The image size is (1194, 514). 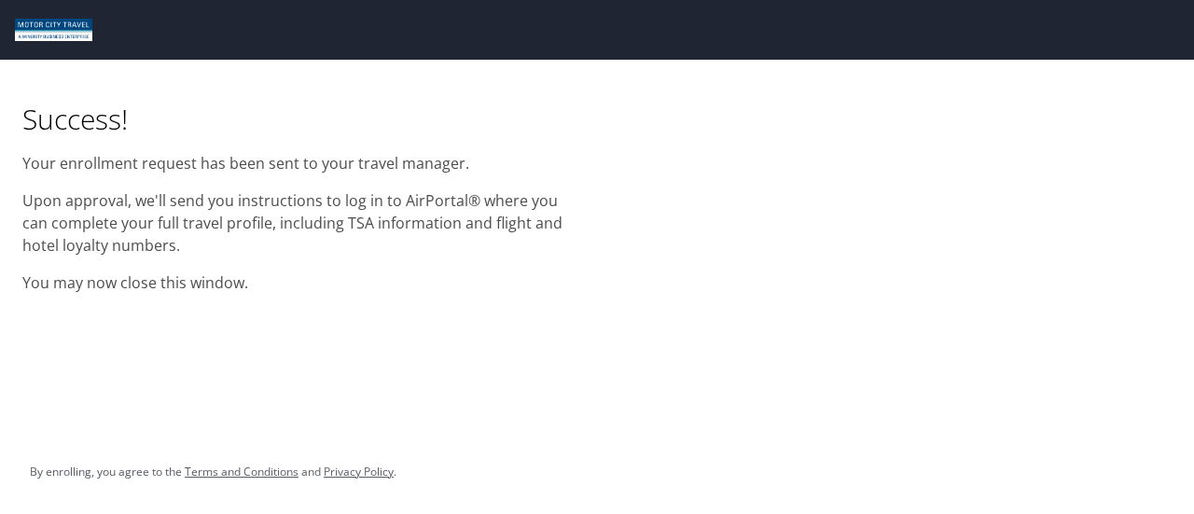 What do you see at coordinates (299, 223) in the screenshot?
I see `p: Upon approval, we'll send you instructions to log in to AirPortal® where you can complete your fu...` at bounding box center [299, 223].